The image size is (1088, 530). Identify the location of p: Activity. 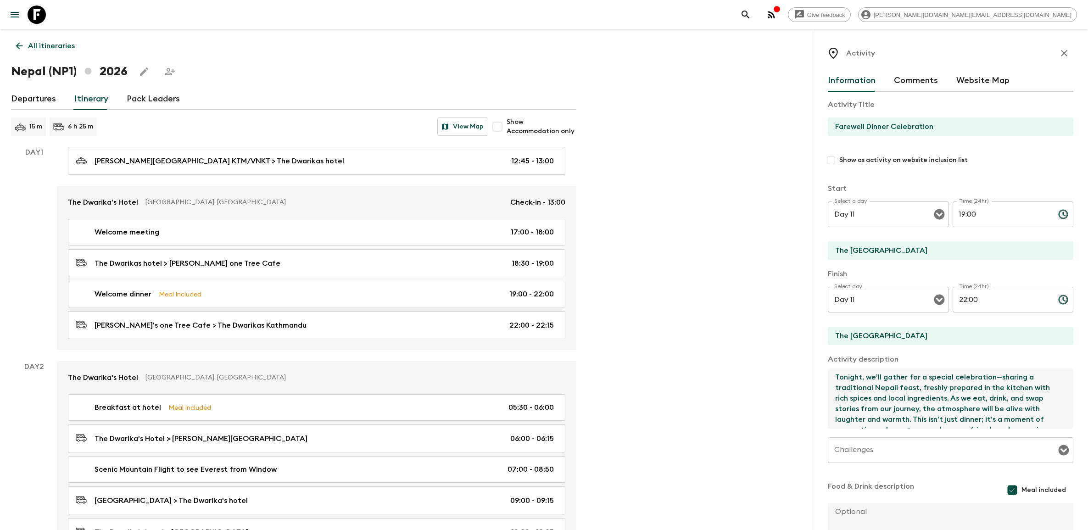
(861, 53).